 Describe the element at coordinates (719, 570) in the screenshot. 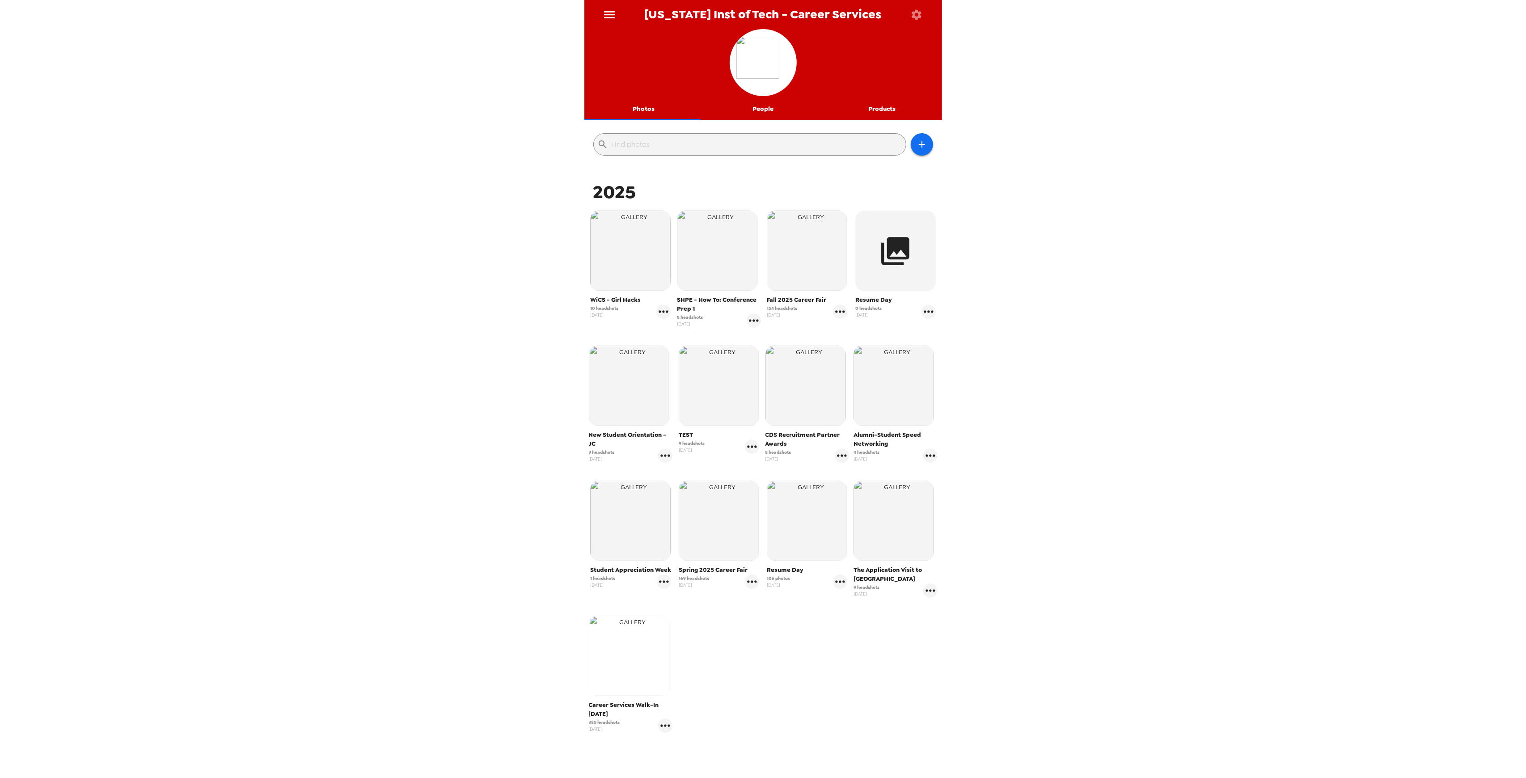

I see `span: Spring 2025 Career Fair` at that location.